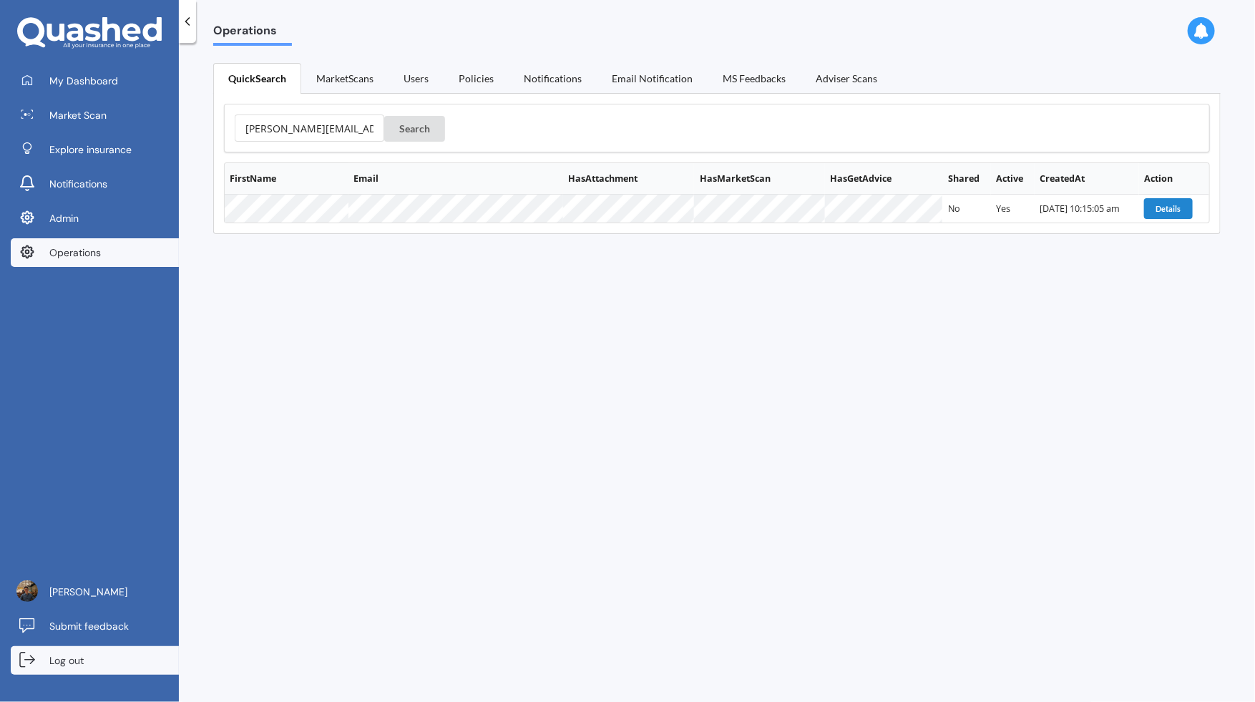  I want to click on span: Notifications, so click(78, 184).